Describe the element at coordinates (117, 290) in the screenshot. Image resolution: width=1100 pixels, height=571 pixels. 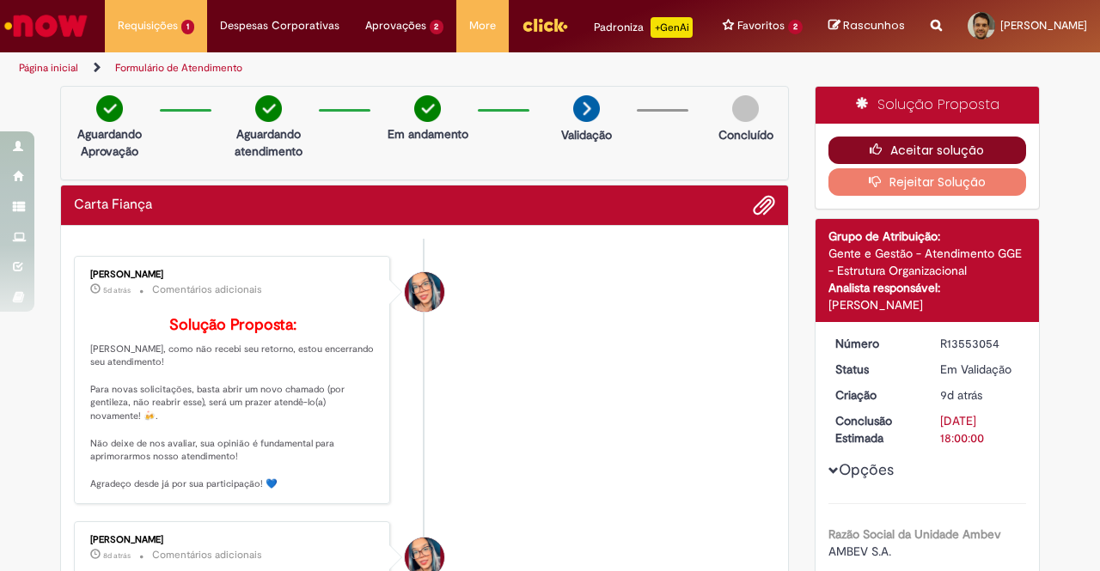
I see `span: 5d atrás` at that location.